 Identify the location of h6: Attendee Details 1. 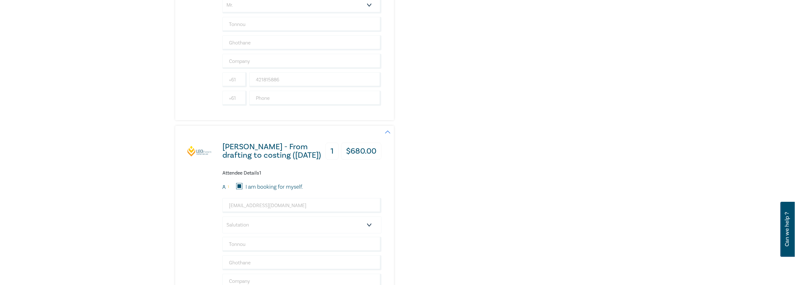
(302, 173).